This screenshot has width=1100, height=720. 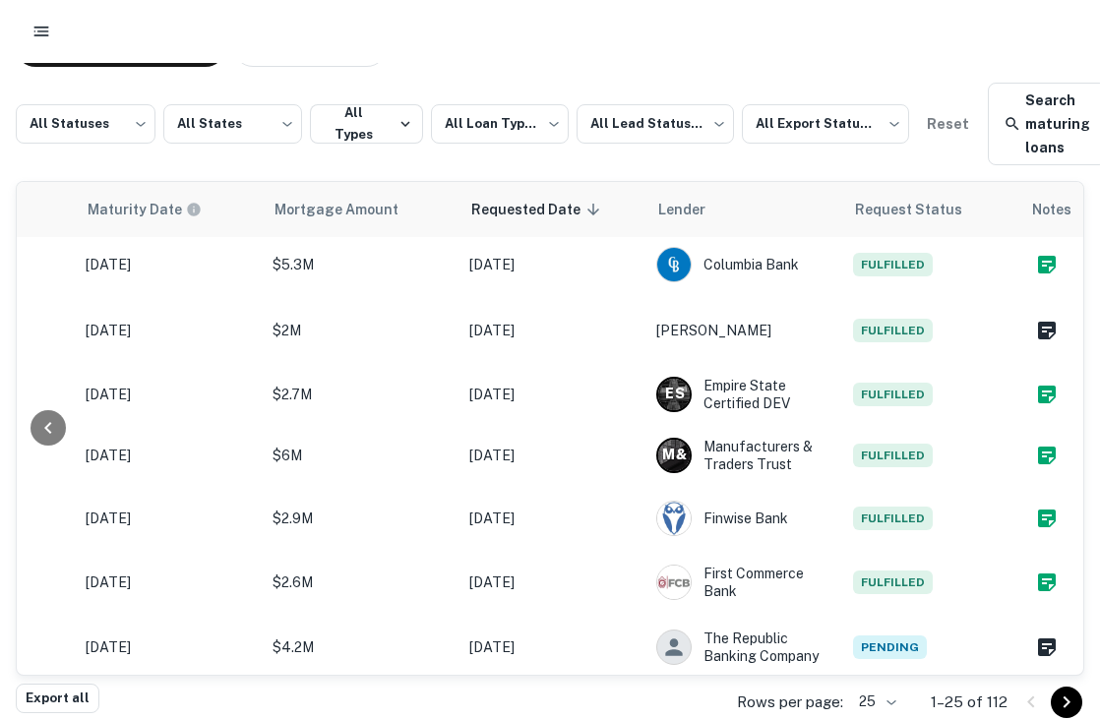 I want to click on p: $6M, so click(x=361, y=456).